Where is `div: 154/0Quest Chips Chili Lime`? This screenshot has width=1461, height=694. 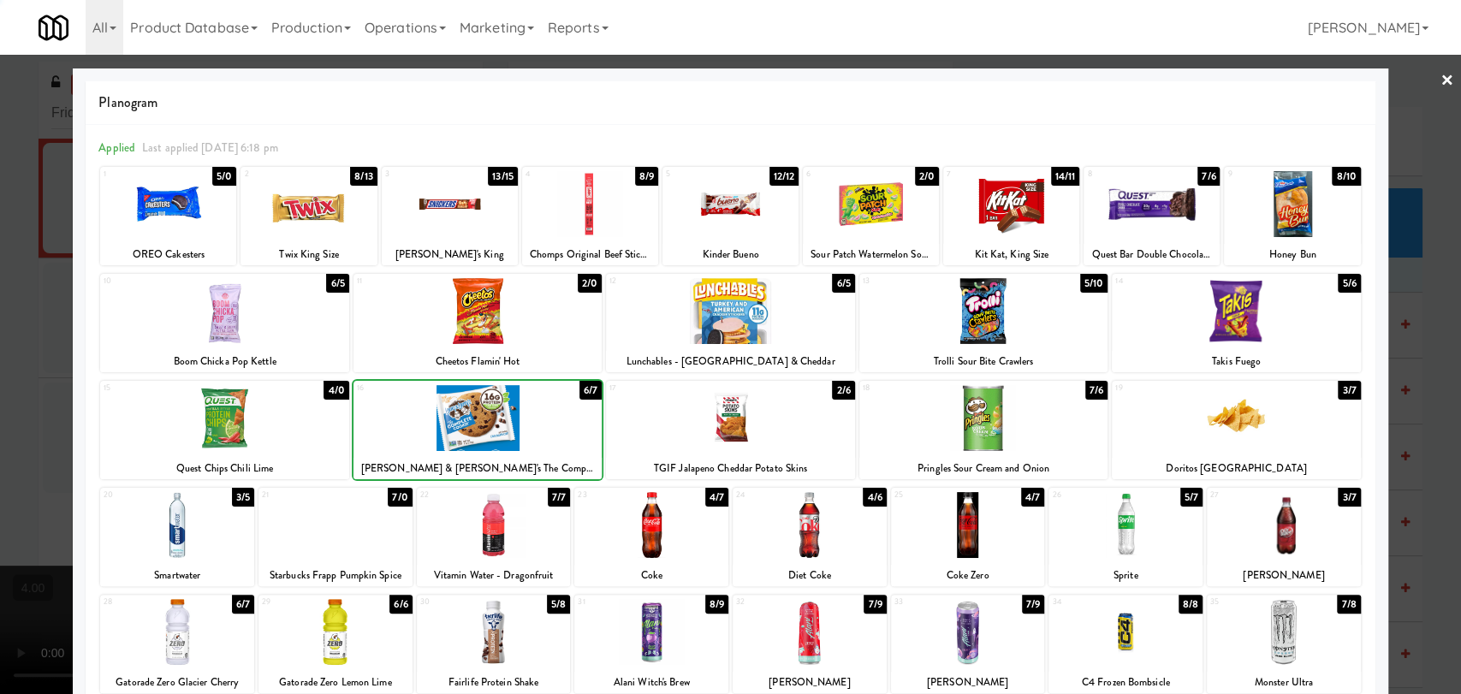
div: 154/0Quest Chips Chili Lime is located at coordinates (224, 430).